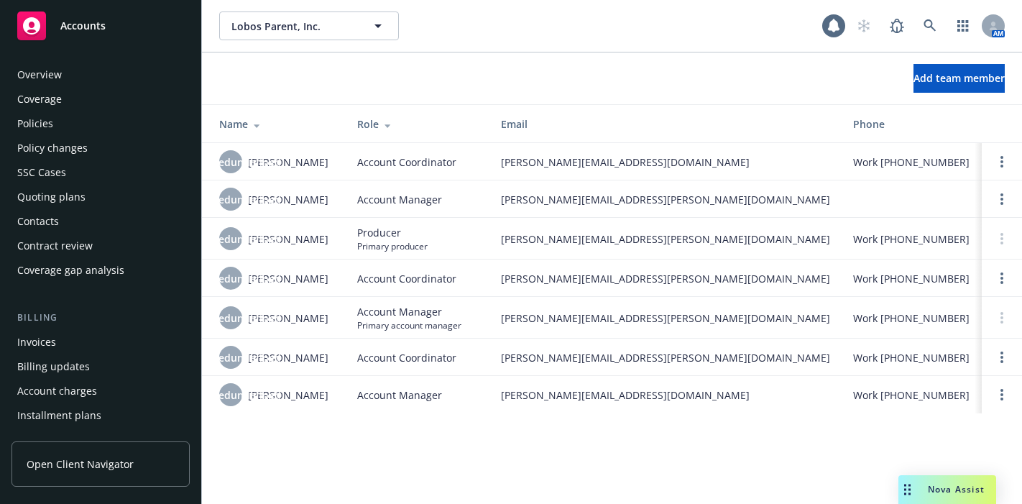 The image size is (1022, 504). Describe the element at coordinates (59, 415) in the screenshot. I see `div: Installment plans` at that location.